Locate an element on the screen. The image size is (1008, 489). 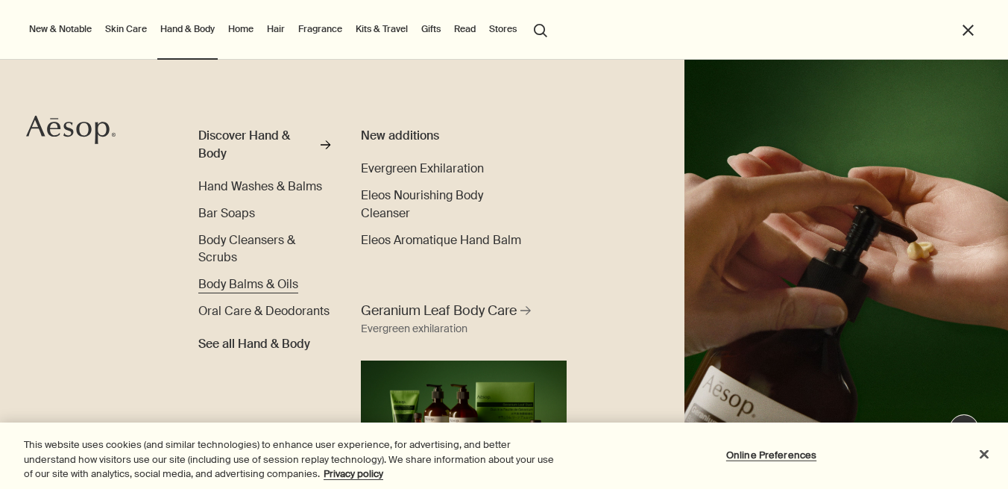
a: See all Hand & Body is located at coordinates (254, 341).